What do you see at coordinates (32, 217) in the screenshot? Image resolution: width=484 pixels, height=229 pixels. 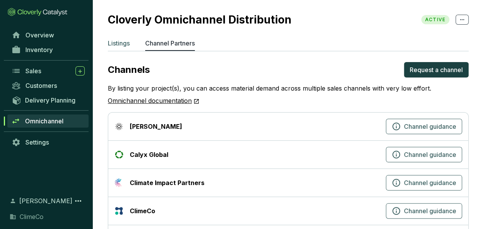 I see `span: ClimeCo` at bounding box center [32, 217].